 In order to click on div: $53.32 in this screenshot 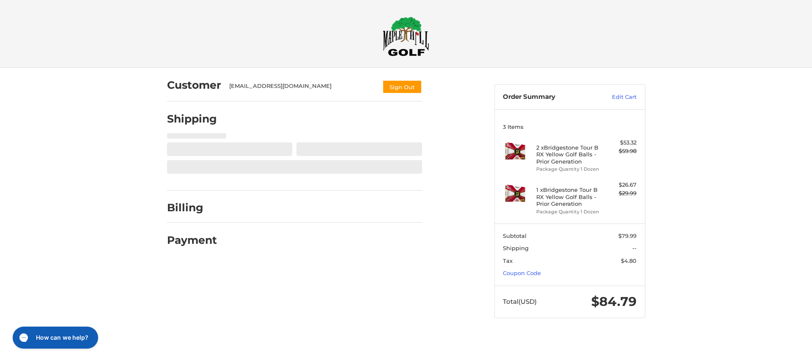, I will do `click(620, 143)`.